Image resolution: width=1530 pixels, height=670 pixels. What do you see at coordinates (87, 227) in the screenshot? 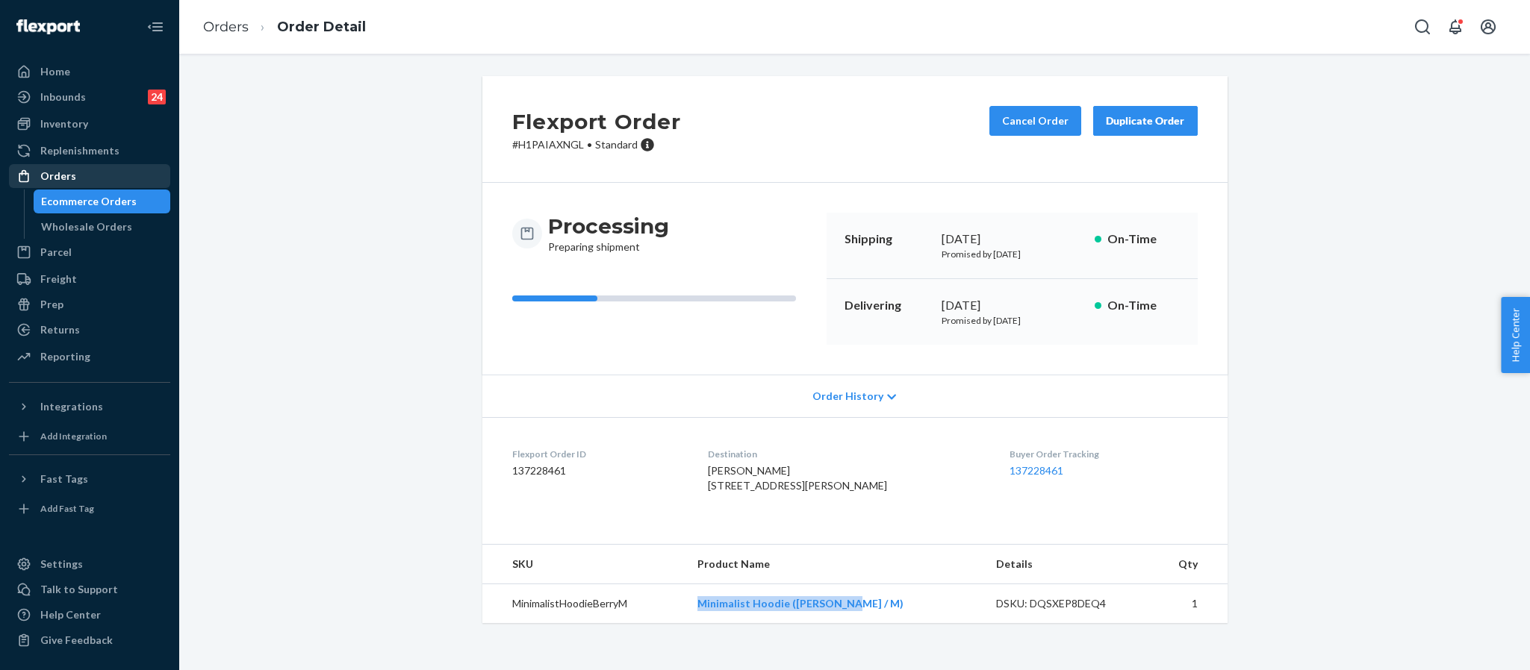
I see `div: Wholesale Orders` at bounding box center [87, 227].